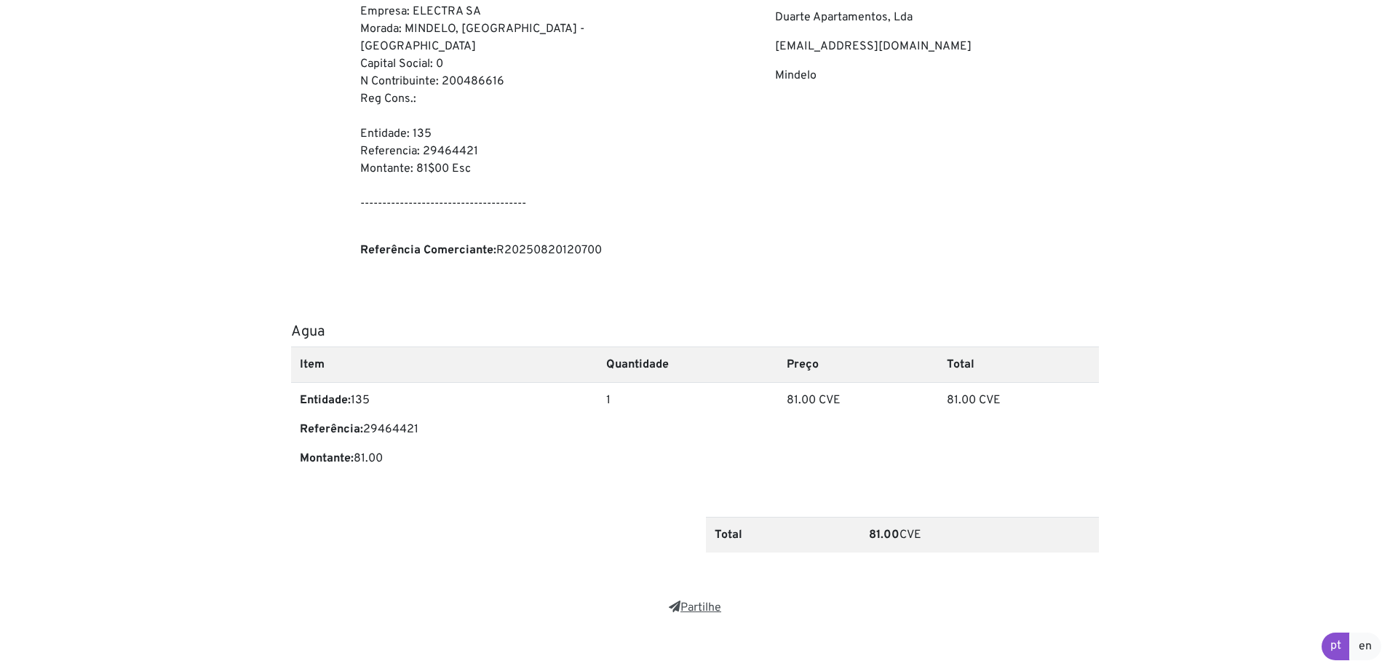  Describe the element at coordinates (444, 400) in the screenshot. I see `p: 135` at that location.